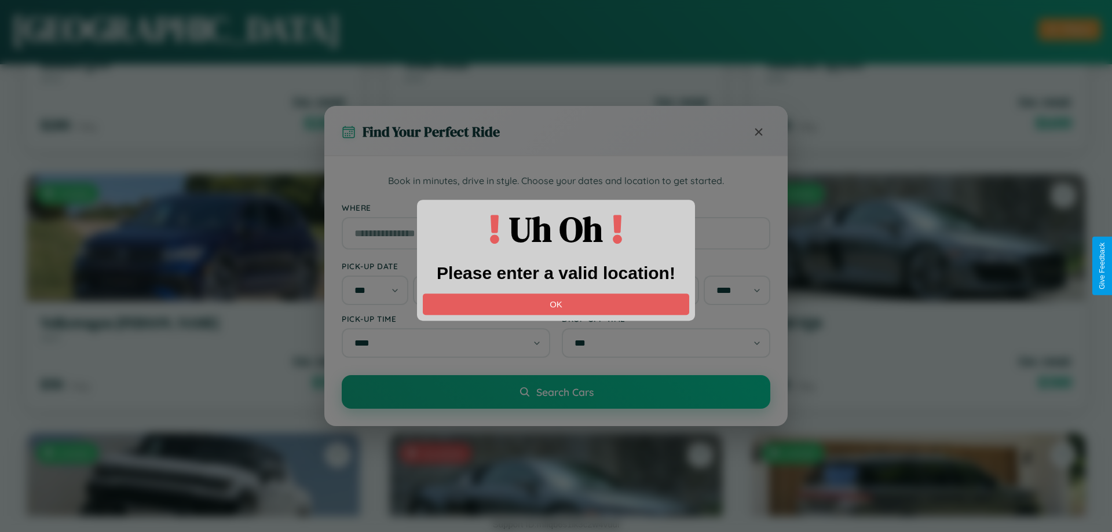  I want to click on label: Pick-up Date, so click(446, 266).